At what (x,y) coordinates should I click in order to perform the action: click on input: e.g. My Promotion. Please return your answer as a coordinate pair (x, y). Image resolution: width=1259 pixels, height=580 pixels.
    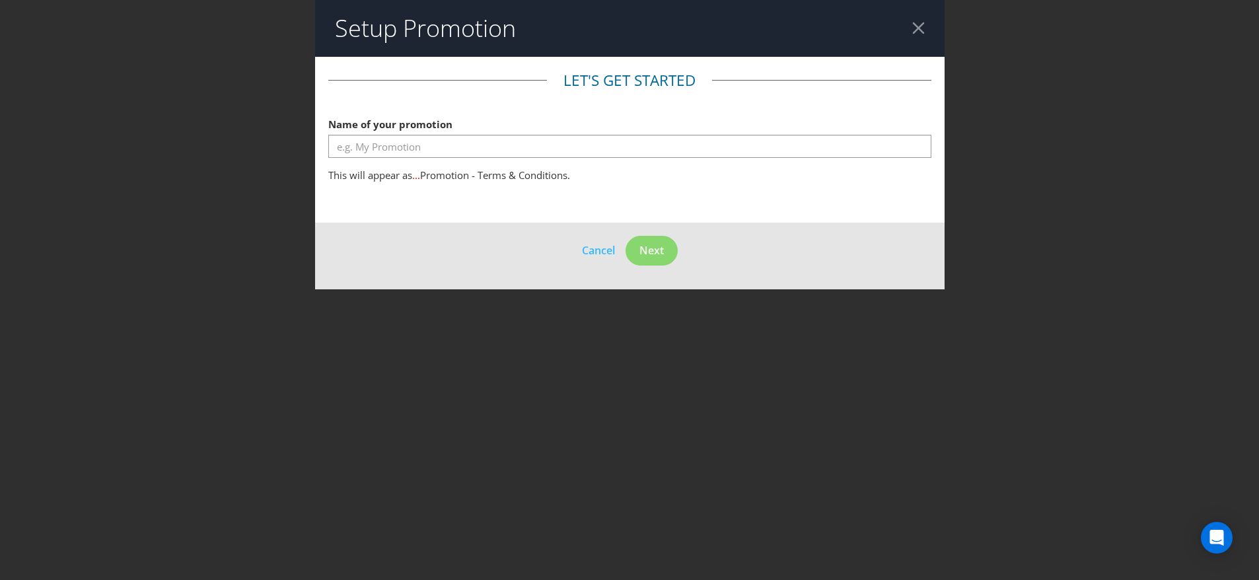
    Looking at the image, I should click on (629, 146).